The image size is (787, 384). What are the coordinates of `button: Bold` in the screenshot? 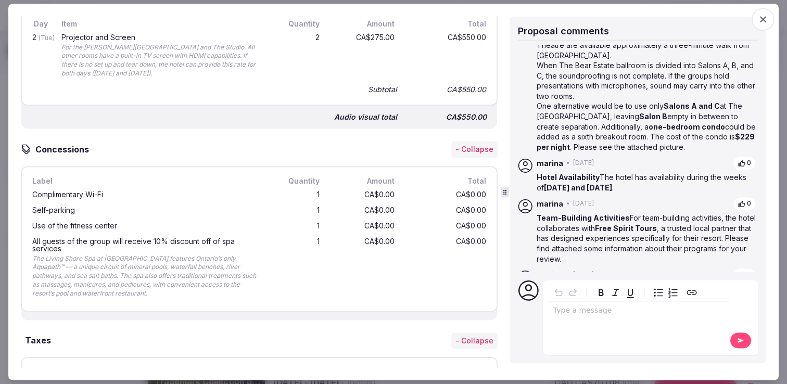 It's located at (601, 293).